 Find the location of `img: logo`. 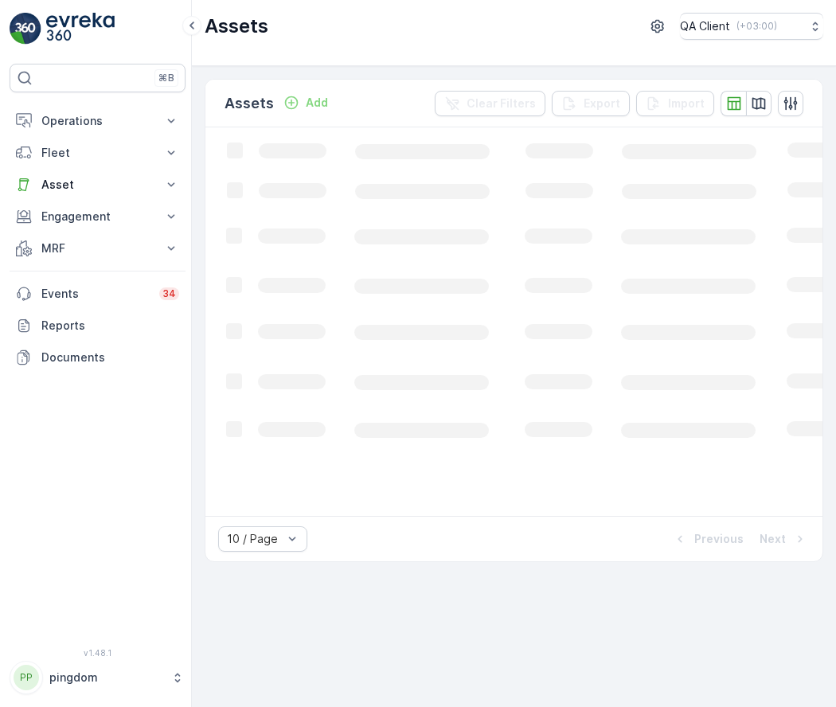

img: logo is located at coordinates (25, 29).